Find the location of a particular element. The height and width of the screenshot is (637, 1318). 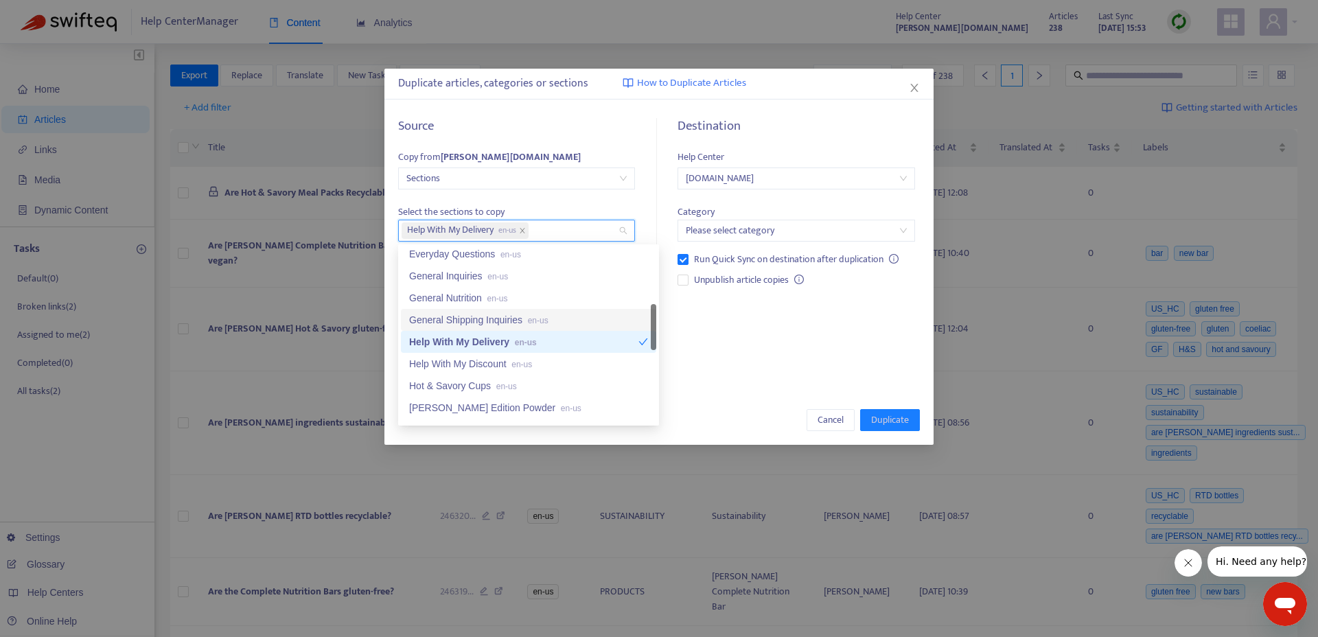

div: General Shipping Inquiries is located at coordinates (529, 320).